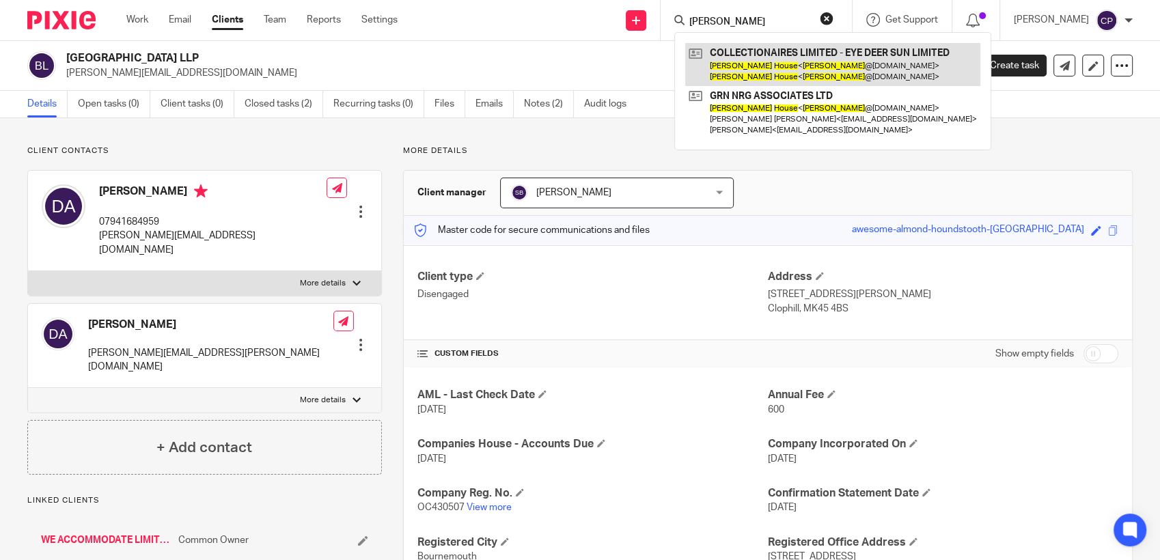  I want to click on h4: AML - Last Check Date, so click(592, 395).